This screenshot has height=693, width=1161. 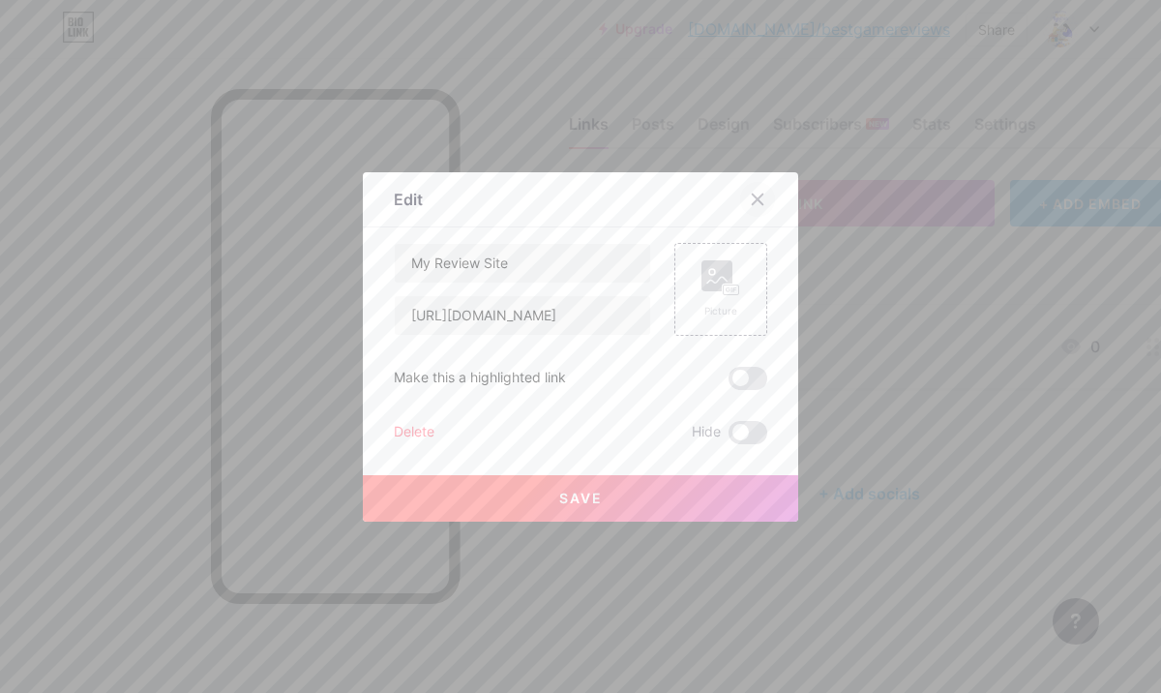 What do you see at coordinates (480, 378) in the screenshot?
I see `div: Make this a highlighted link` at bounding box center [480, 378].